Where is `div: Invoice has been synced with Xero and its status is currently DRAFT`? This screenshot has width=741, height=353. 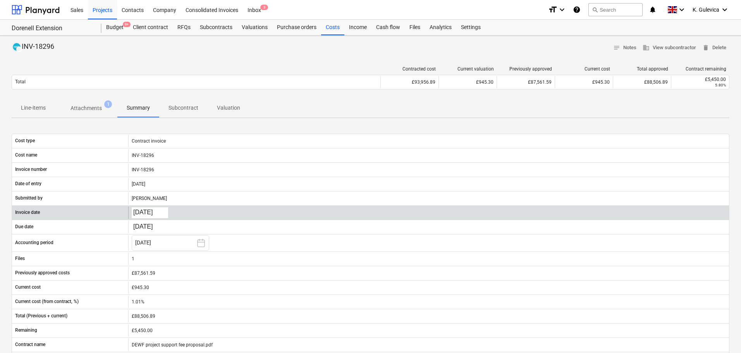 div: Invoice has been synced with Xero and its status is currently DRAFT is located at coordinates (17, 47).